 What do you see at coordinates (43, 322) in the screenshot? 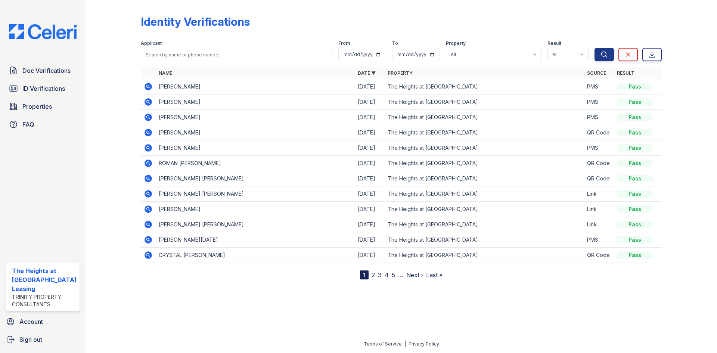
I see `a: Account` at bounding box center [43, 322].